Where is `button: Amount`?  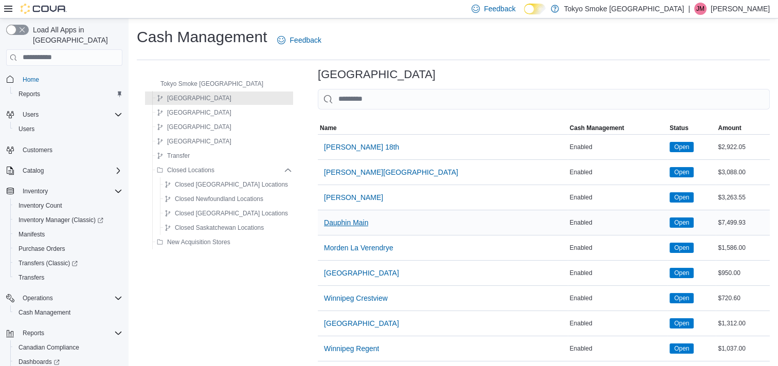 button: Amount is located at coordinates (743, 128).